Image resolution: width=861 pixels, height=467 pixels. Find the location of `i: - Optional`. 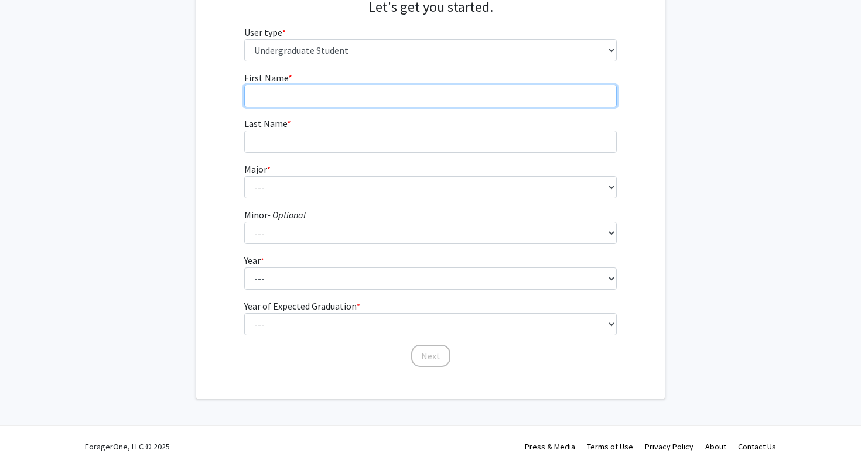

i: - Optional is located at coordinates (286, 215).